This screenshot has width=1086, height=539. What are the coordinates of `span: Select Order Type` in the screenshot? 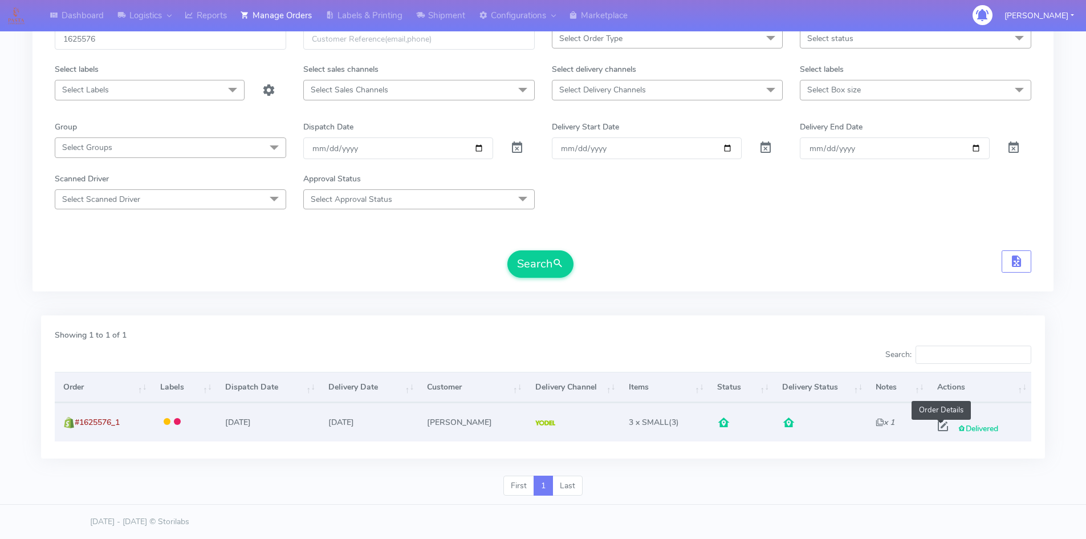 It's located at (591, 38).